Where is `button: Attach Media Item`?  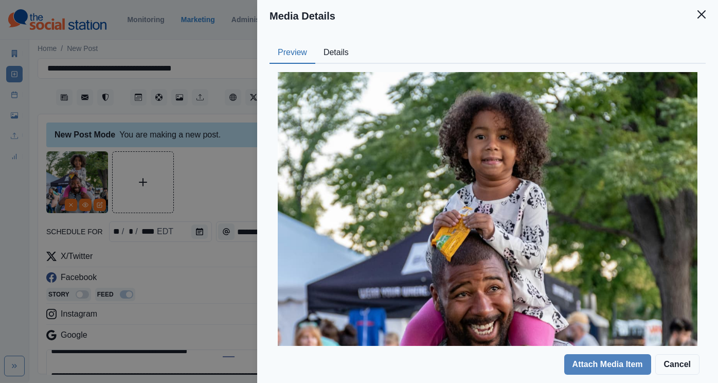
button: Attach Media Item is located at coordinates (607, 364).